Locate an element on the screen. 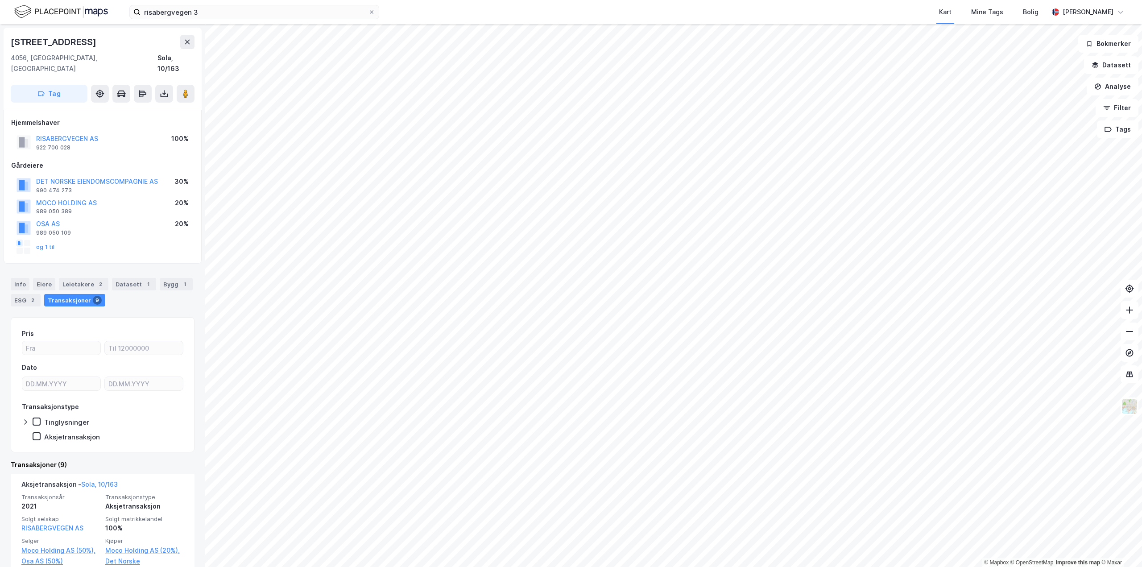 The width and height of the screenshot is (1142, 567). div: 30% is located at coordinates (182, 182).